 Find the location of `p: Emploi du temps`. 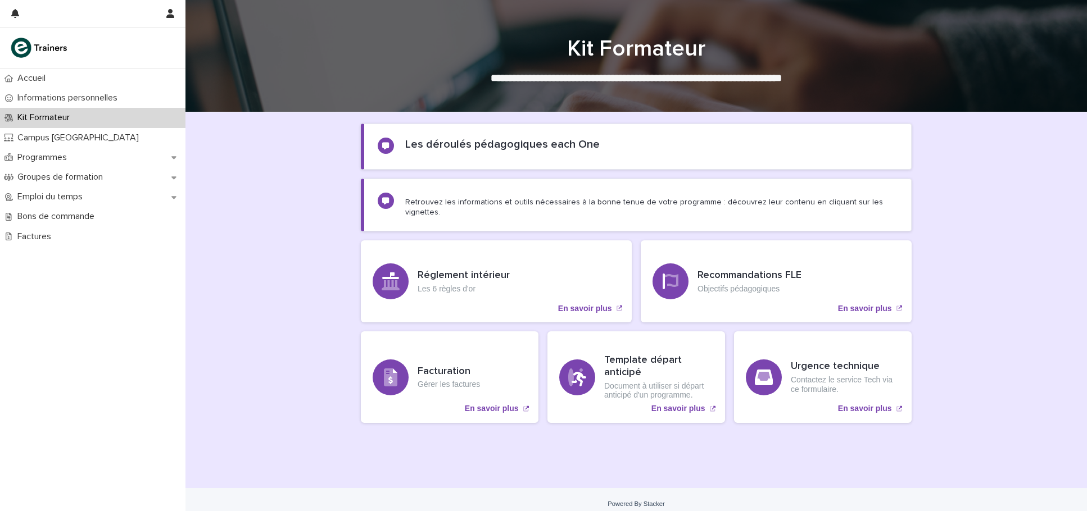

p: Emploi du temps is located at coordinates (52, 197).